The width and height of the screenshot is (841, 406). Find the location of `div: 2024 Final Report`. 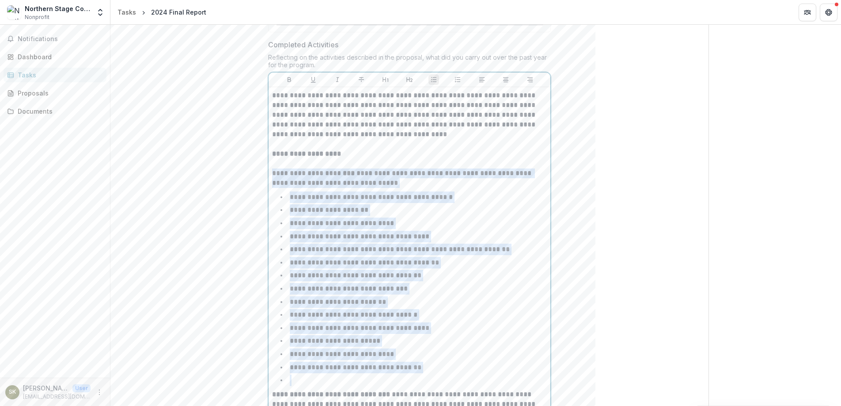

div: 2024 Final Report is located at coordinates (178, 12).